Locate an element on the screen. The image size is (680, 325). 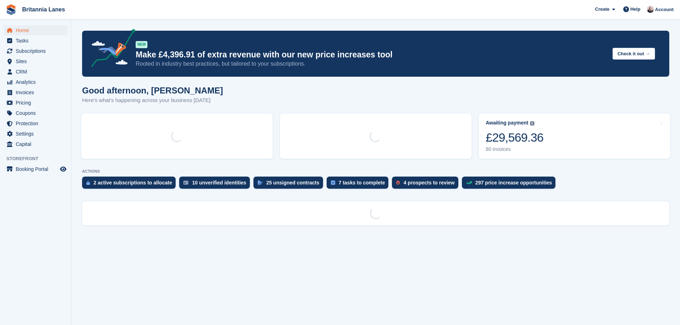
div: £29,569.36 is located at coordinates (515, 137).